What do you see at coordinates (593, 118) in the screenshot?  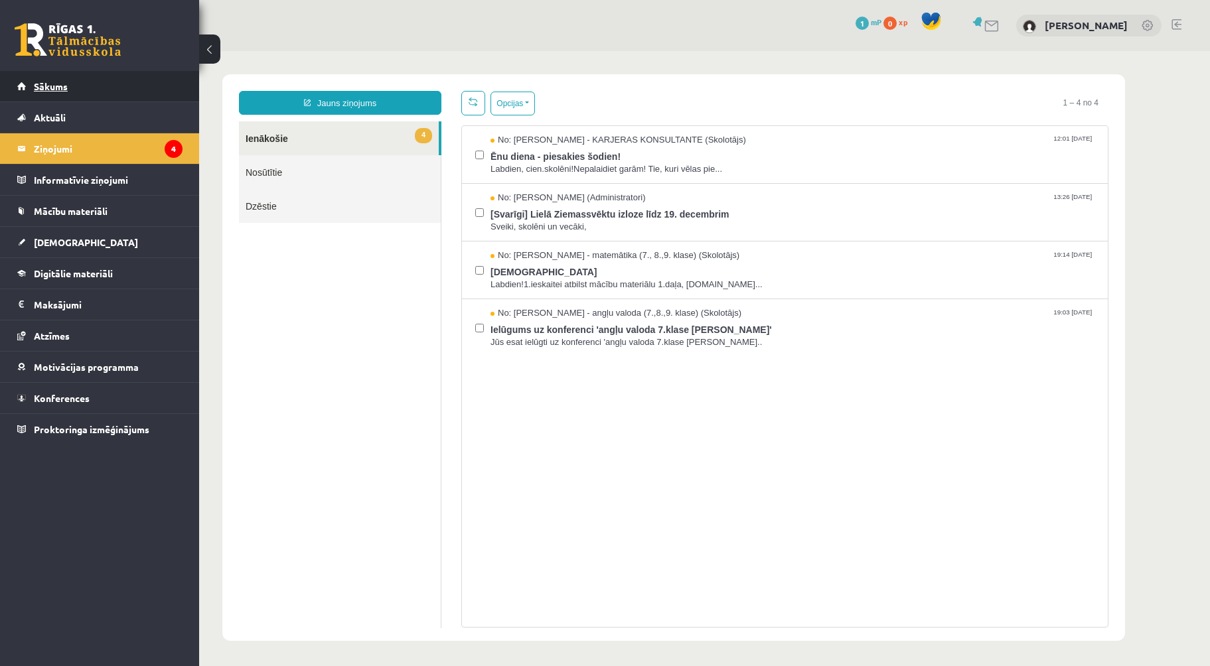 I see `span: Labdien, cien.skolēni!Nepalaidiet garām! Tie, kuri vēlas pie...` at bounding box center [593, 118].